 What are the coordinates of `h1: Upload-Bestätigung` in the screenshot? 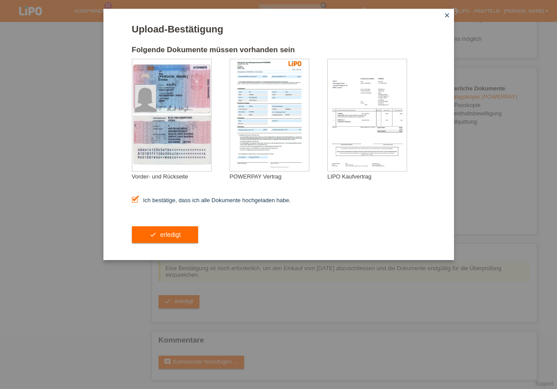 It's located at (279, 29).